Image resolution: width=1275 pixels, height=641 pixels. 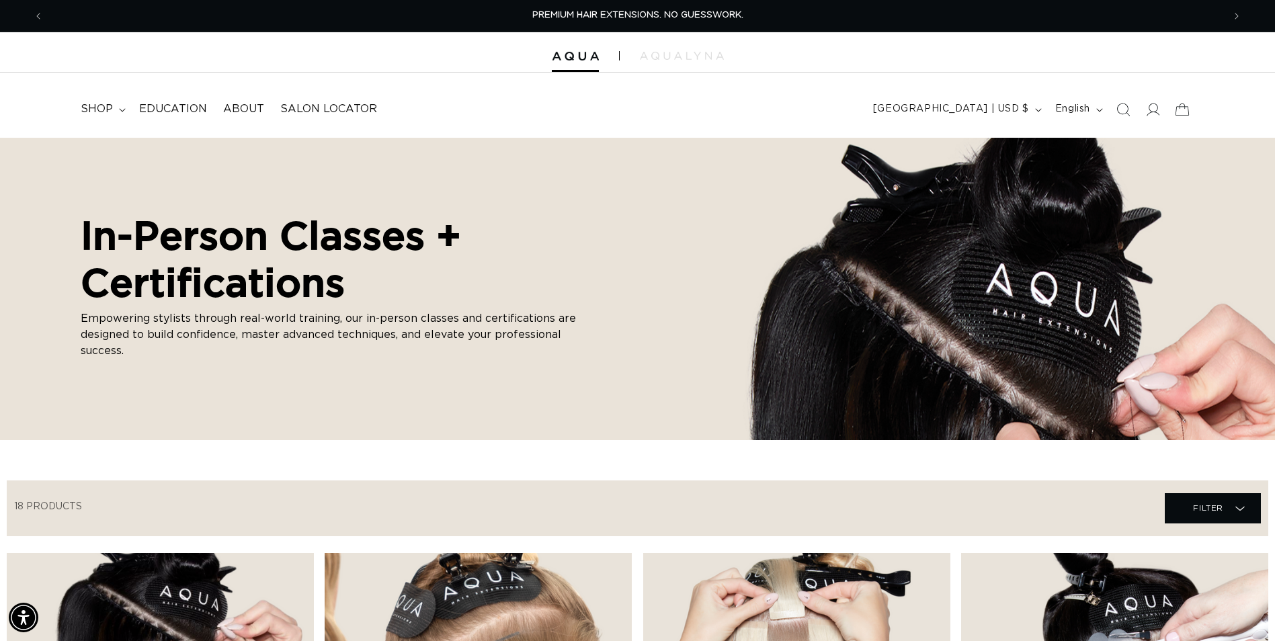 What do you see at coordinates (329, 109) in the screenshot?
I see `a: Salon Locator` at bounding box center [329, 109].